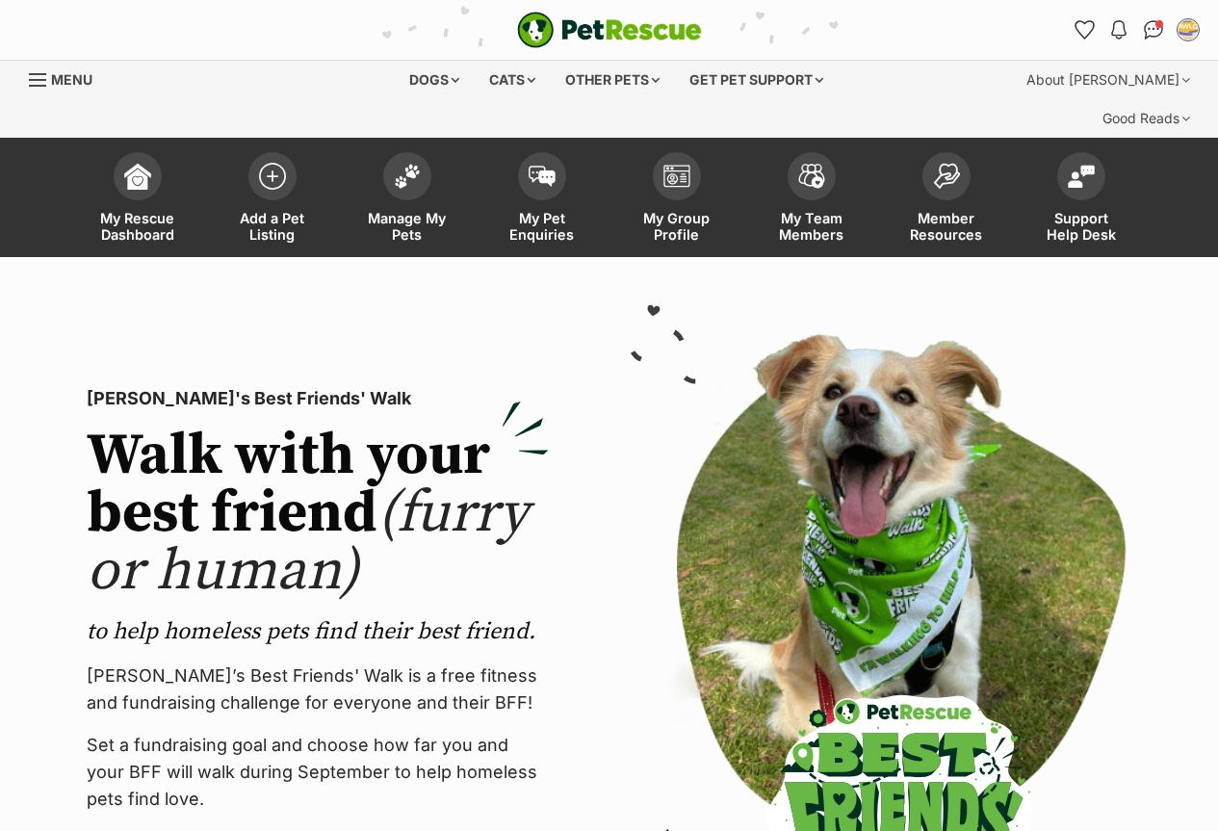 The image size is (1218, 831). I want to click on img: group-profile-icon-3fa3cf56718a62981997c0bc7e787c4b2cf8bcc04b72c1350f741eb67cf2f40e.svg, so click(677, 176).